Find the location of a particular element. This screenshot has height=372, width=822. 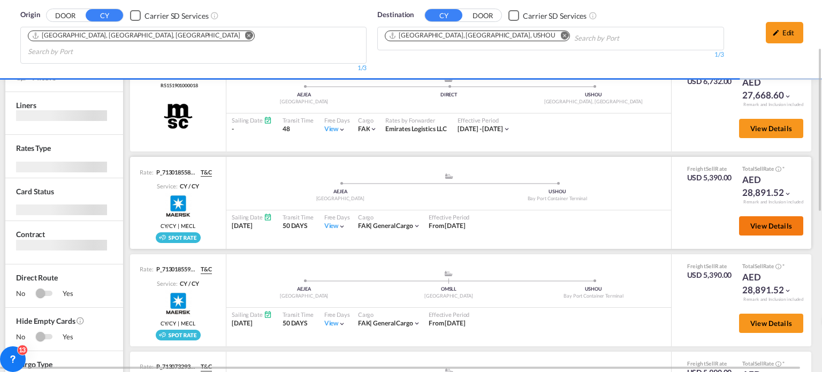

div: 48 is located at coordinates (298, 129).